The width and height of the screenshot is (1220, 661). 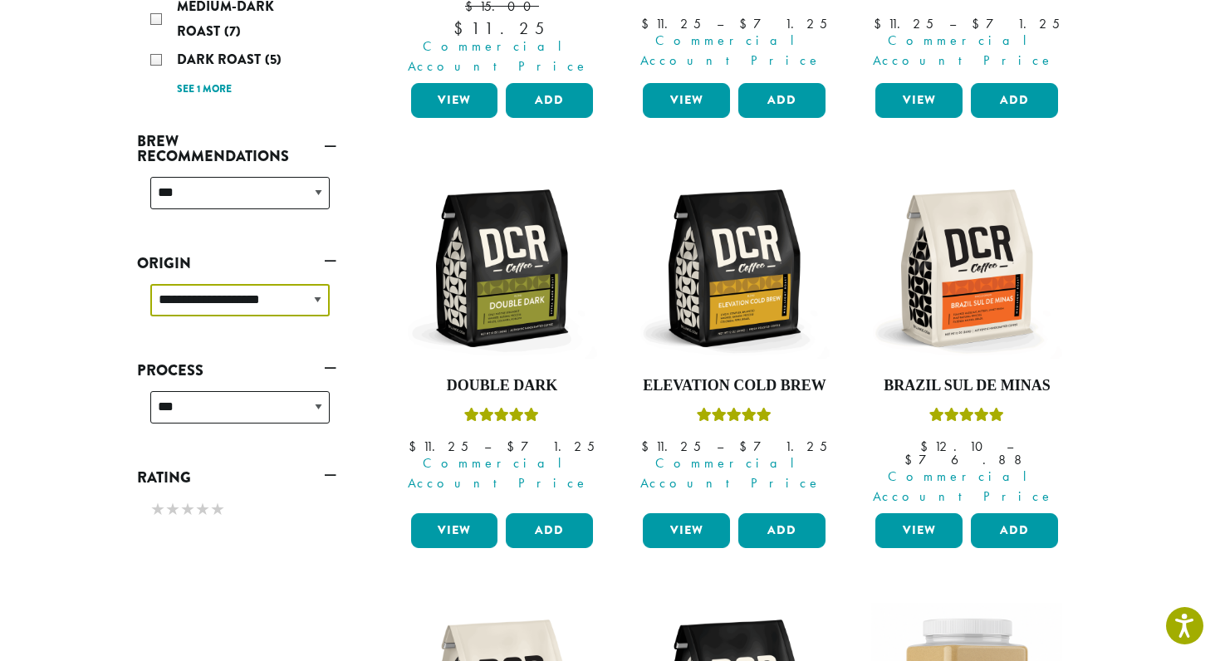 What do you see at coordinates (233, 31) in the screenshot?
I see `span: (7)` at bounding box center [233, 31].